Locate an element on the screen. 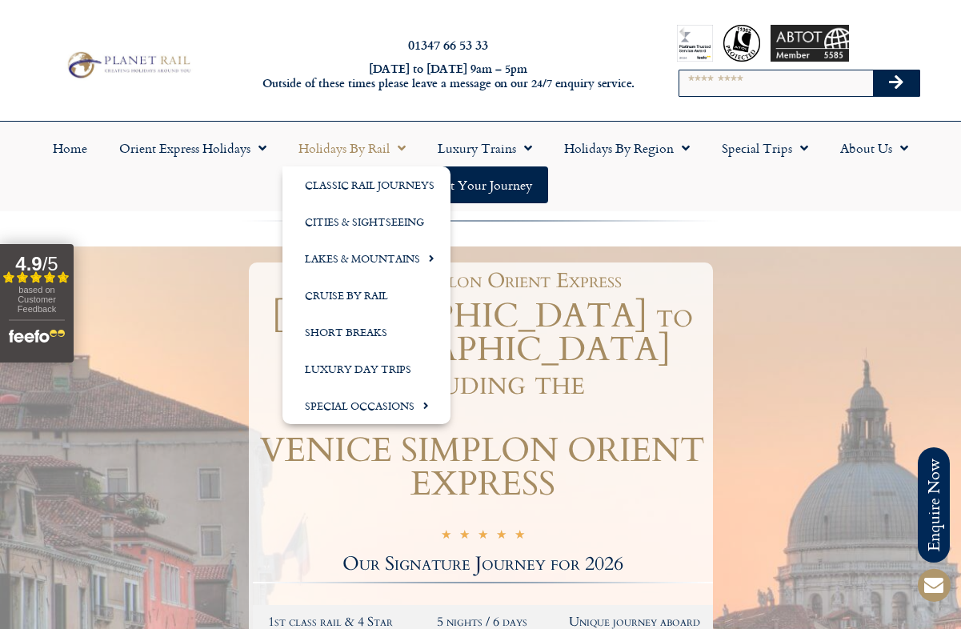  a: Short Breaks is located at coordinates (367, 332).